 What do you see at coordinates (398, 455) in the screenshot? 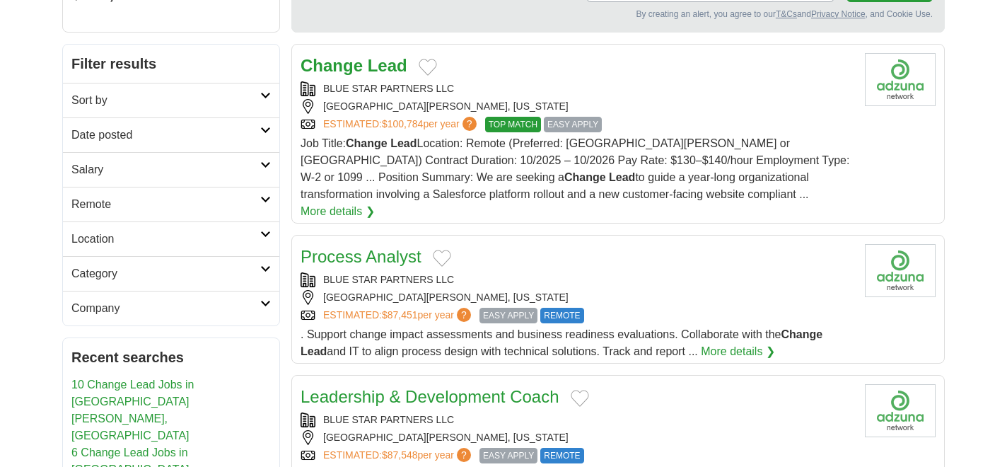
I see `a: ESTIMATED:$87,548per year?` at bounding box center [398, 455].